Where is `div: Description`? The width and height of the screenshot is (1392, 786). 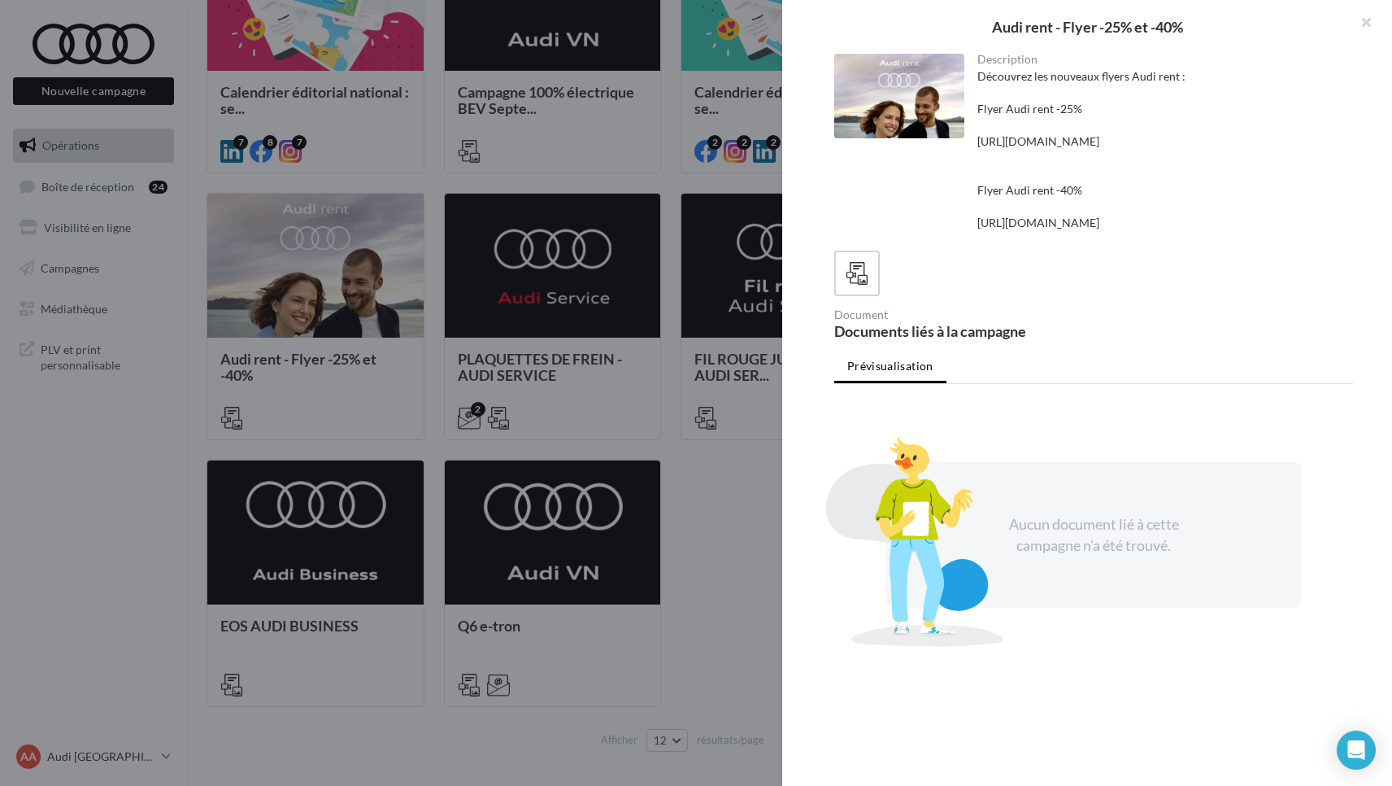 div: Description is located at coordinates (1159, 59).